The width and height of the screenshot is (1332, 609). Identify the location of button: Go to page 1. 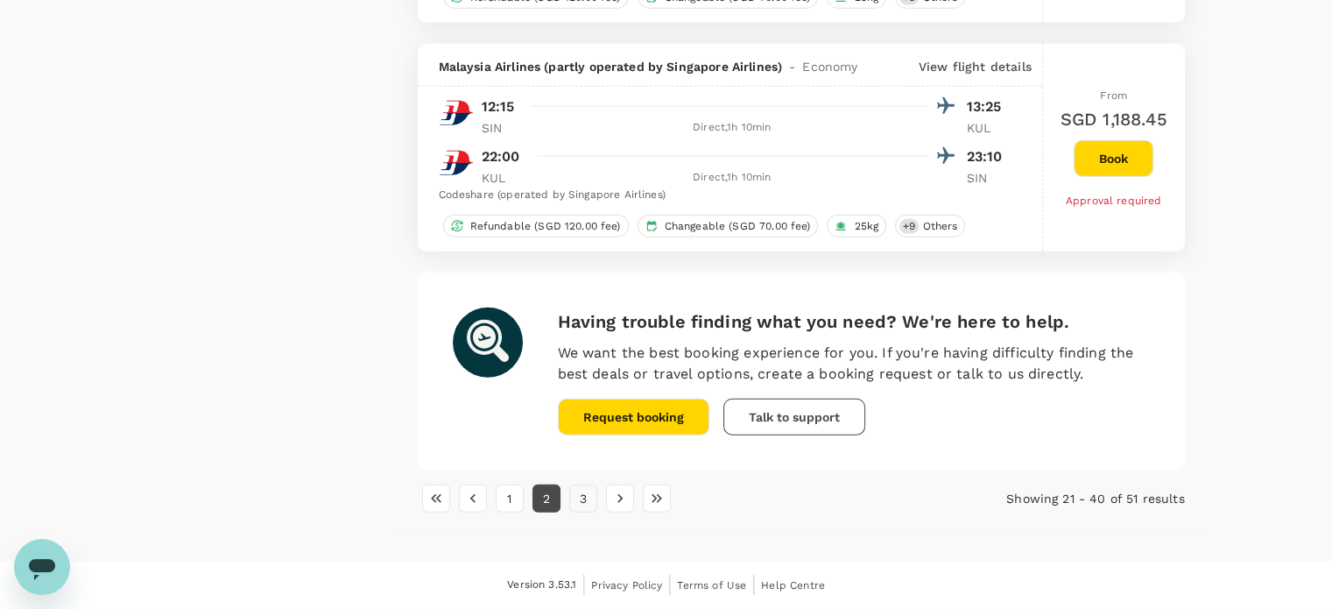
(510, 498).